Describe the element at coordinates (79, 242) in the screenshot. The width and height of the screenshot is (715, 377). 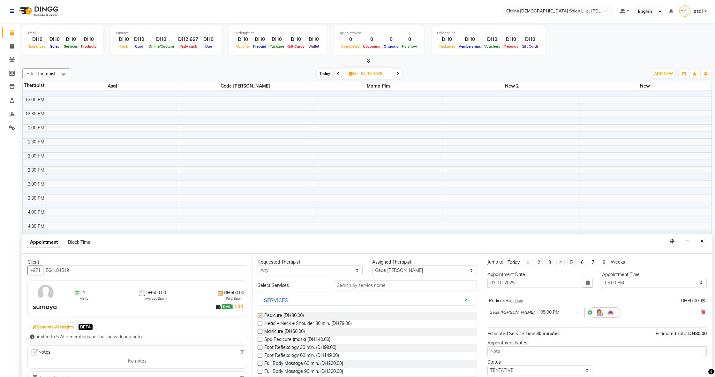
I see `span: Block Time` at that location.